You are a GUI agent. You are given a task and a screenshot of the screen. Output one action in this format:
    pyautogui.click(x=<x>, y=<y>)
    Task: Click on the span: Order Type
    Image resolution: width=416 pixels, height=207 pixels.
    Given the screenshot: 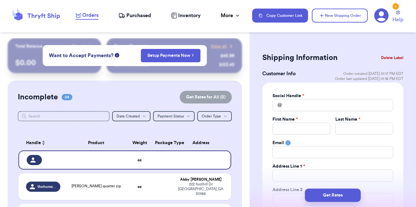 What is the action you would take?
    pyautogui.click(x=211, y=116)
    